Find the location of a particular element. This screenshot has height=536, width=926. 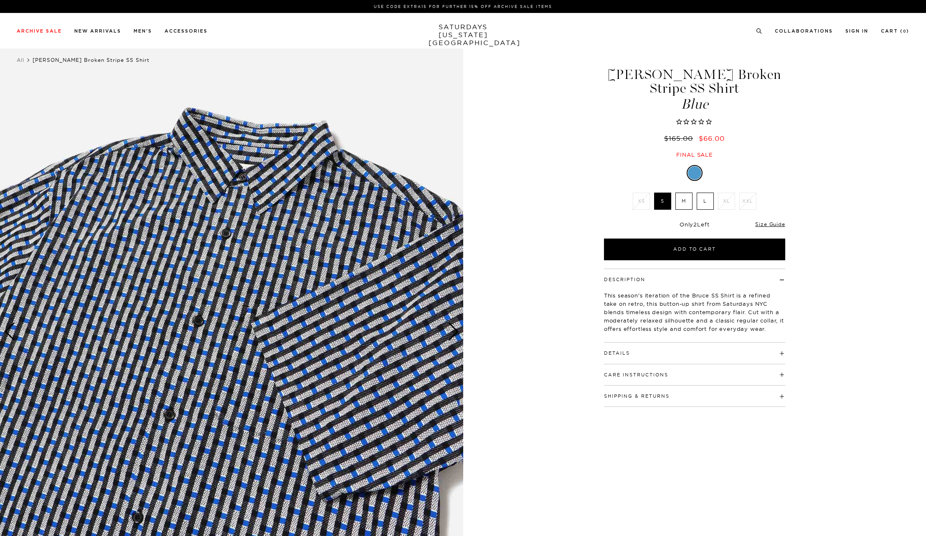

p: Use Code EXTRA15 for Further 15% Off Archive Sale Items is located at coordinates (463, 6).